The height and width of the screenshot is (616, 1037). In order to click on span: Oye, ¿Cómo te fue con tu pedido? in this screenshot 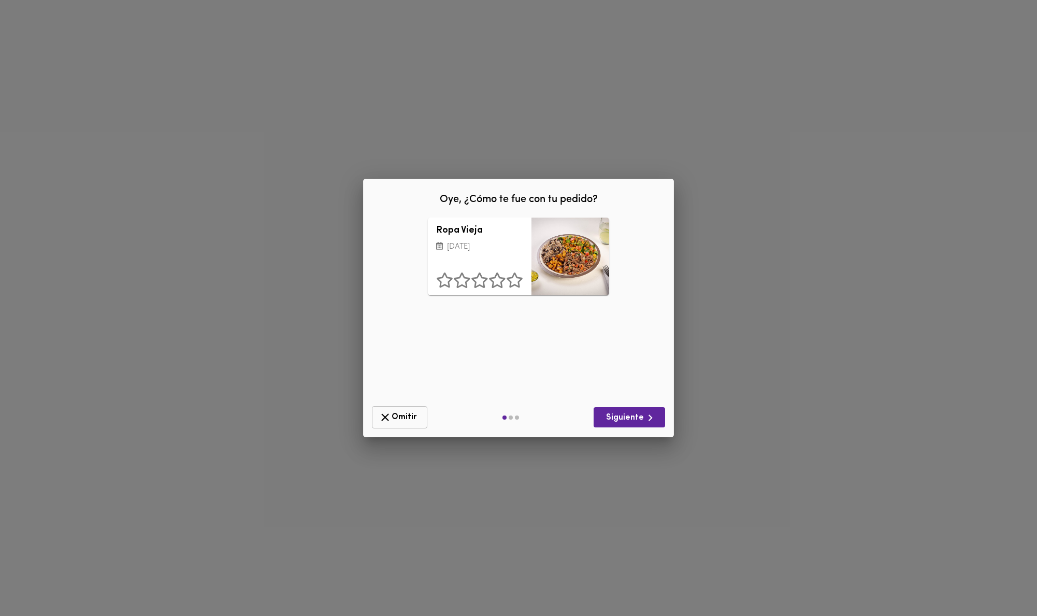, I will do `click(518, 199)`.